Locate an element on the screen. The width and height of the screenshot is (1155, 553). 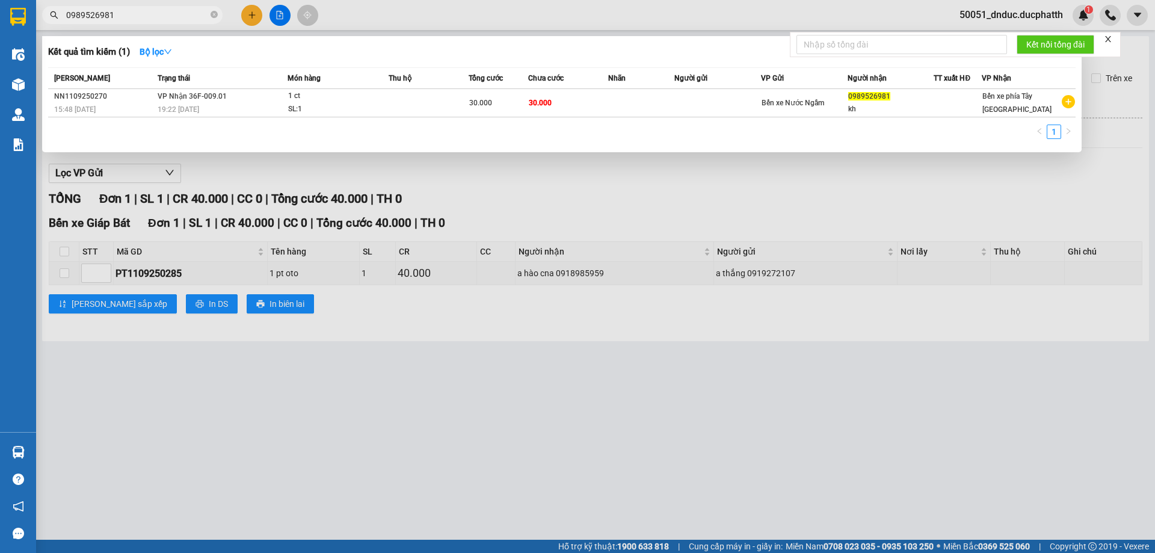
span: Trạng thái is located at coordinates (174, 78).